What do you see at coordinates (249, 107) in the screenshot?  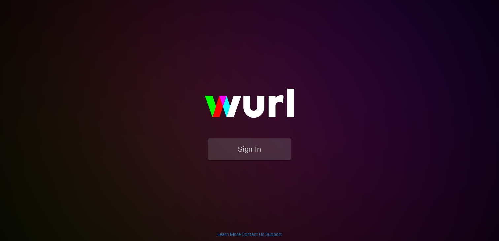 I see `img: wurl-logo-on-black-223613ac3d8ba8fe6dc639794a292ebdb59501304c7dfd60c99c58986ef67473.svg` at bounding box center [249, 107].